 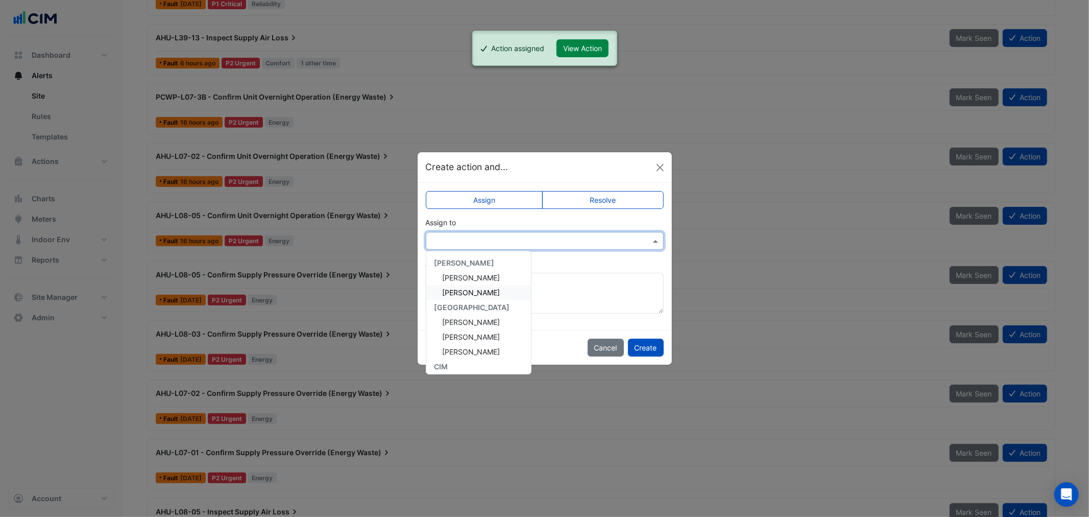 What do you see at coordinates (583, 48) in the screenshot?
I see `button: View Action` at bounding box center [583, 48].